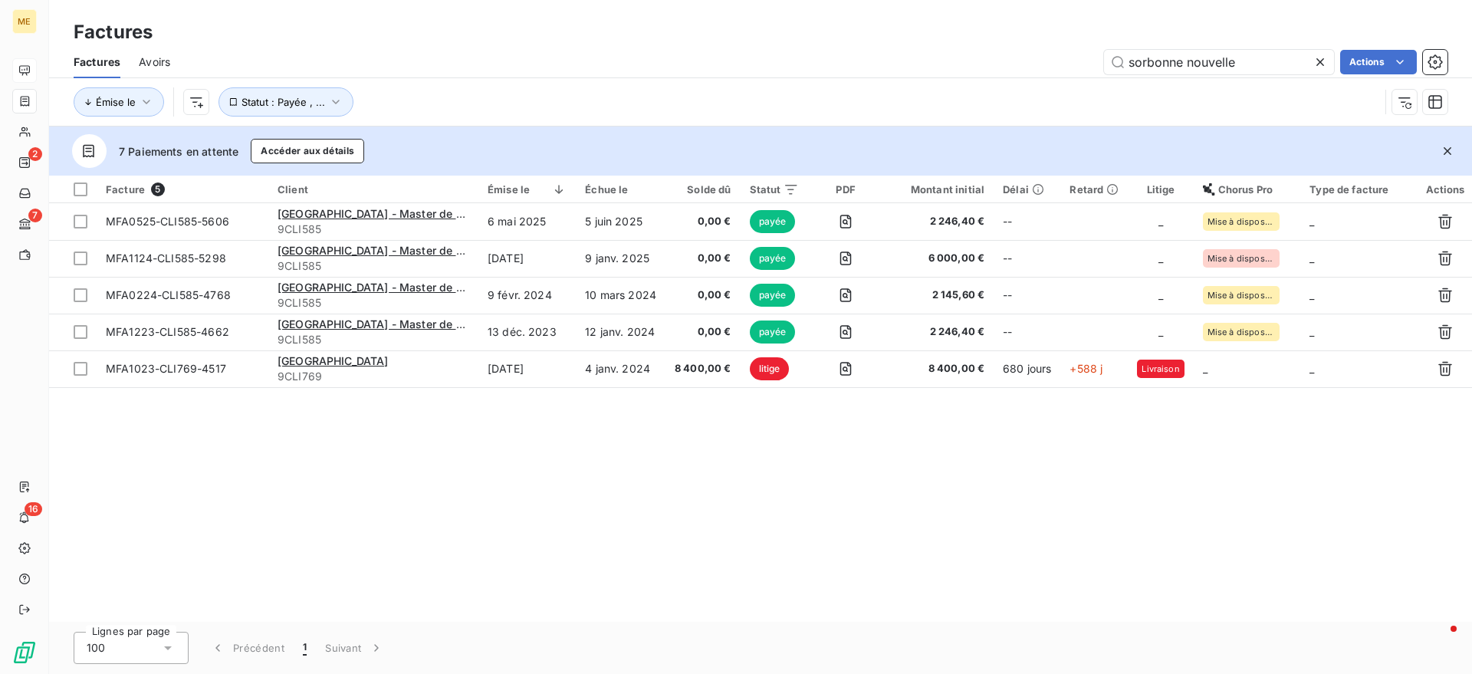 The height and width of the screenshot is (674, 1472). Describe the element at coordinates (620, 258) in the screenshot. I see `td: 9 janv. 2025` at that location.